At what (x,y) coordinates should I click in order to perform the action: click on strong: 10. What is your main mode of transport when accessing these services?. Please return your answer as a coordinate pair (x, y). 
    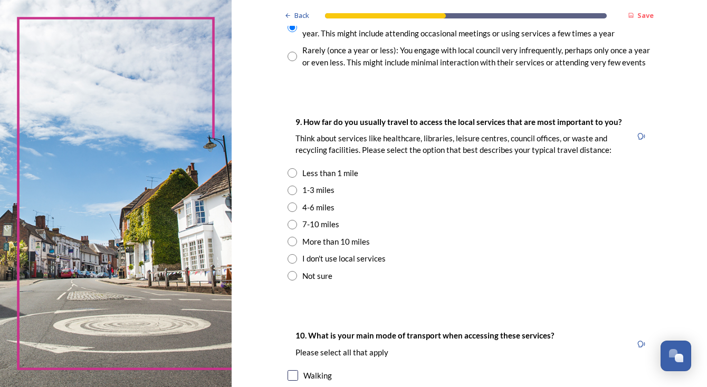
    Looking at the image, I should click on (425, 336).